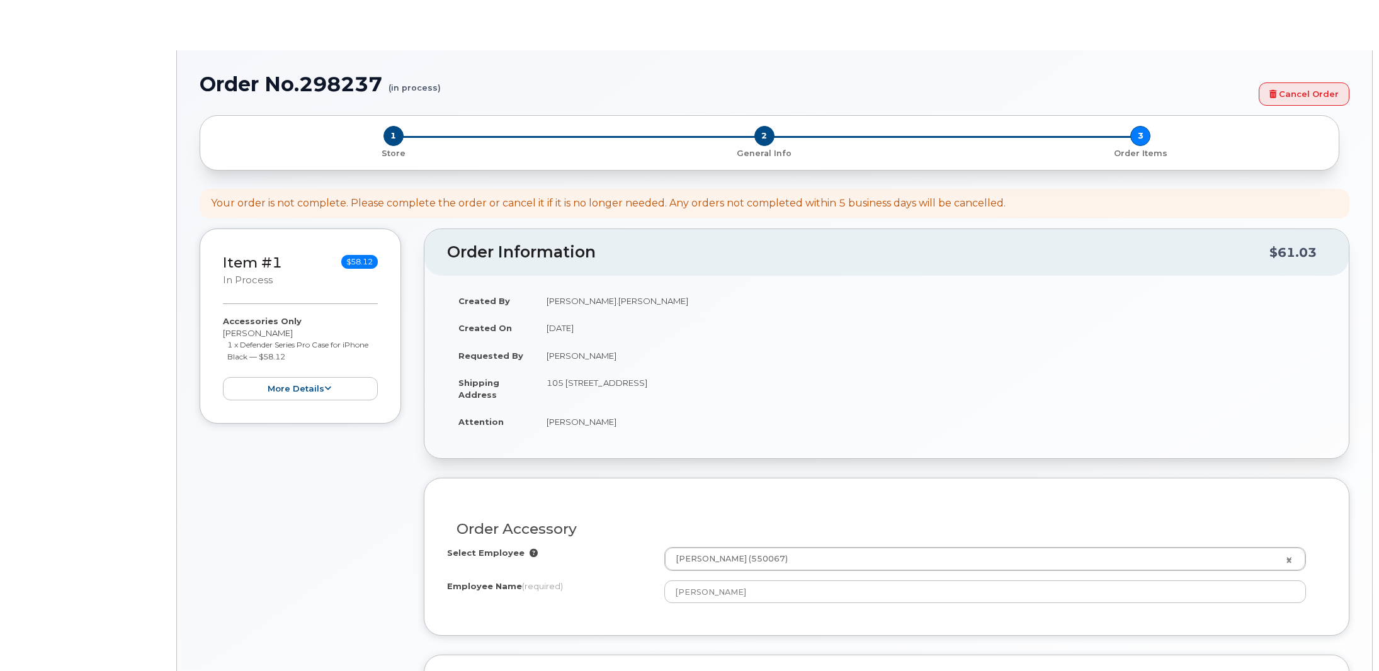  What do you see at coordinates (360, 262) in the screenshot?
I see `span: $58.12` at bounding box center [360, 262].